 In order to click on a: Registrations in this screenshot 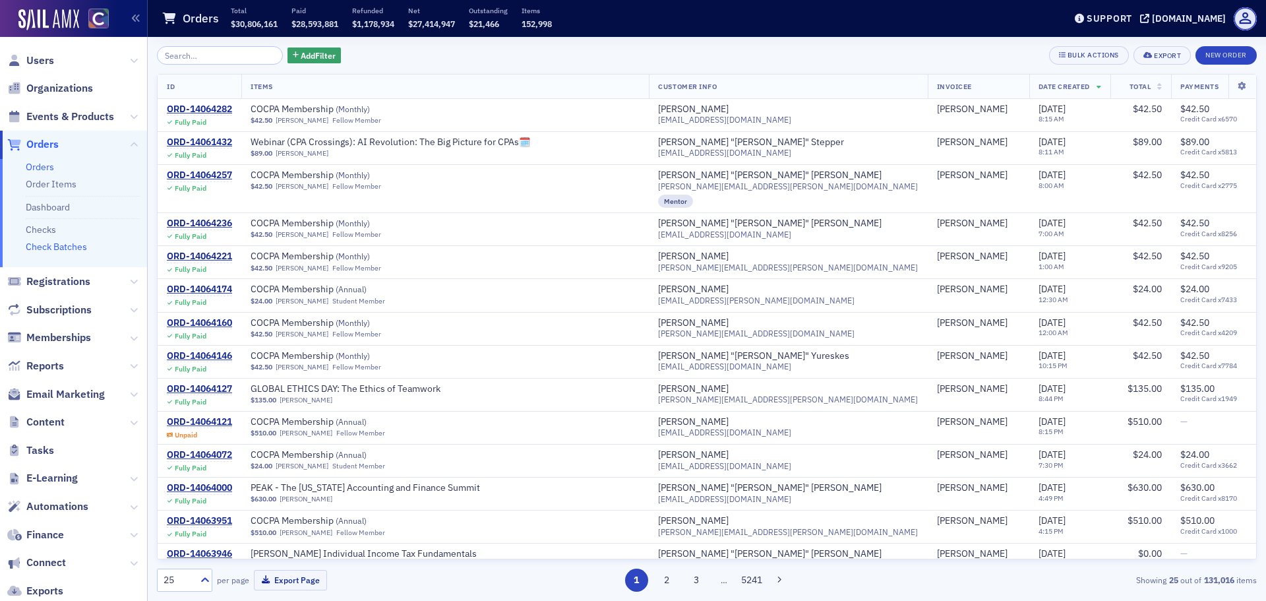, I will do `click(49, 282)`.